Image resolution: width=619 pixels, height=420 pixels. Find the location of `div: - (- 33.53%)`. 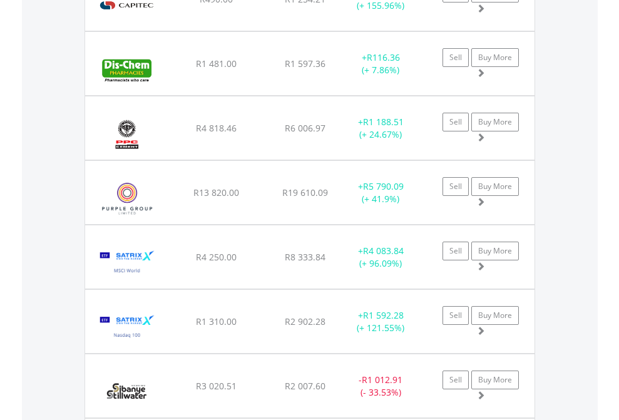

div: - (- 33.53%) is located at coordinates (381, 386).